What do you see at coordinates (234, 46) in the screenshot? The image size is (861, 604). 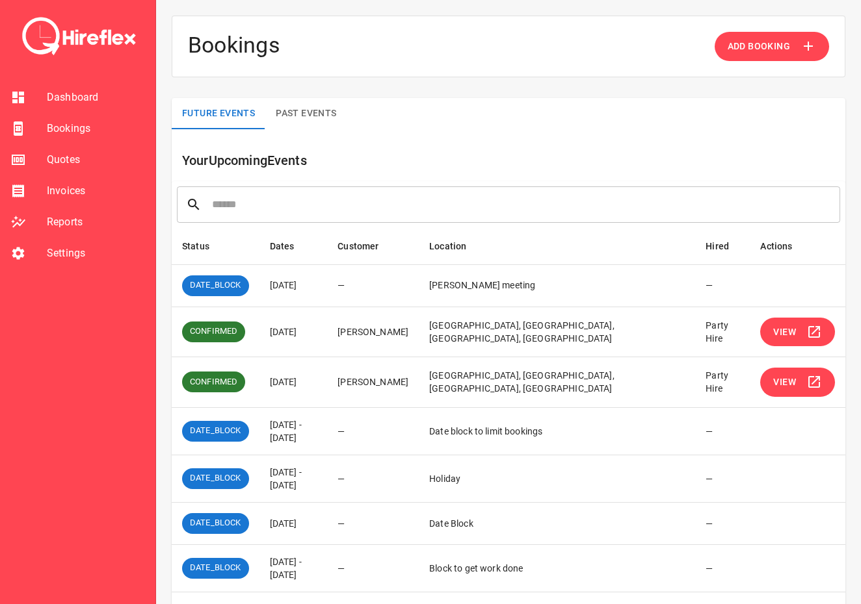 I see `h4: Bookings` at bounding box center [234, 46].